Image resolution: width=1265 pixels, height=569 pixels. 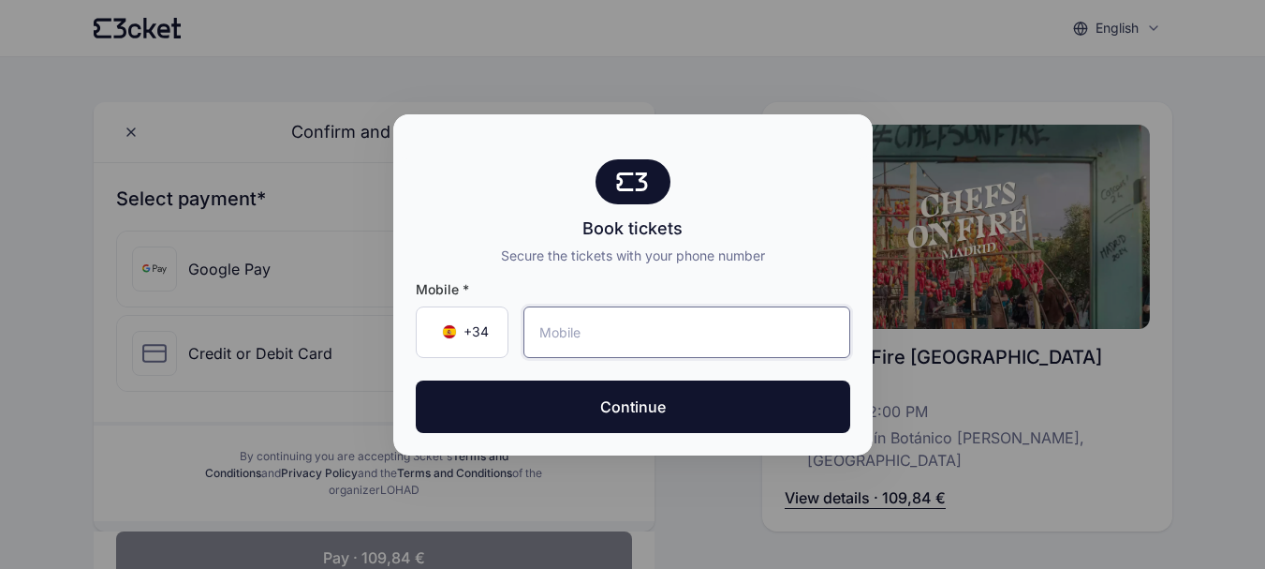 I want to click on div: Secure the tickets with your phone number, so click(x=633, y=255).